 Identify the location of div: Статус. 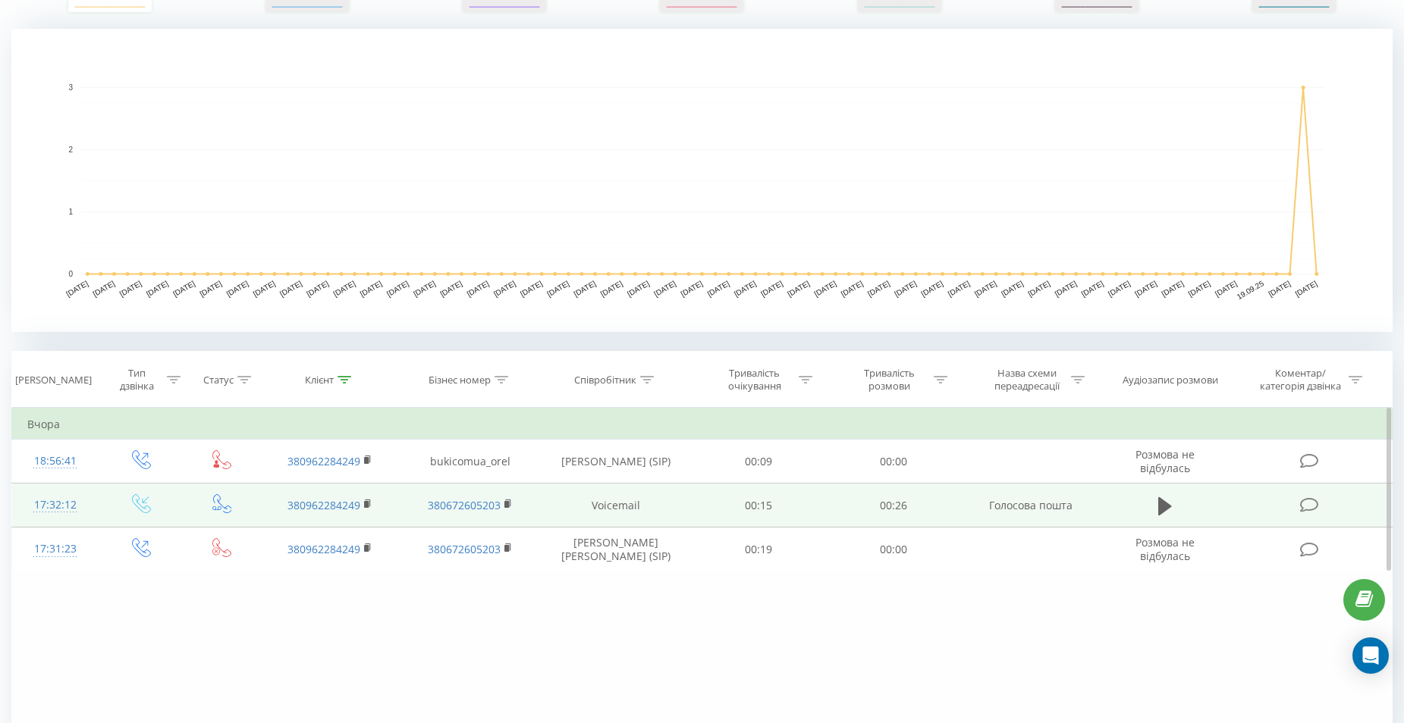
(218, 380).